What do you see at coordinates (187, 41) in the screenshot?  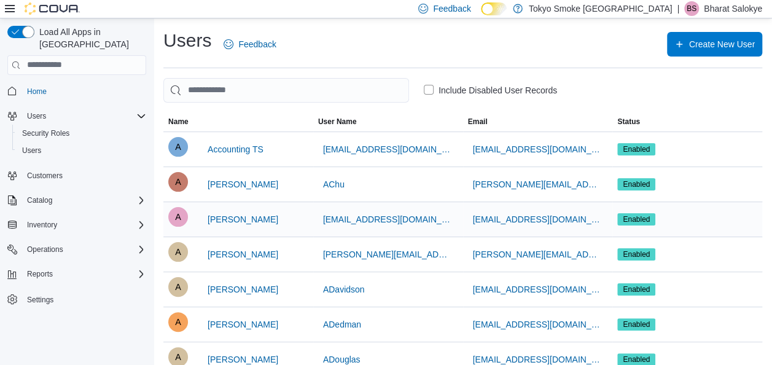 I see `h1: Users` at bounding box center [187, 41].